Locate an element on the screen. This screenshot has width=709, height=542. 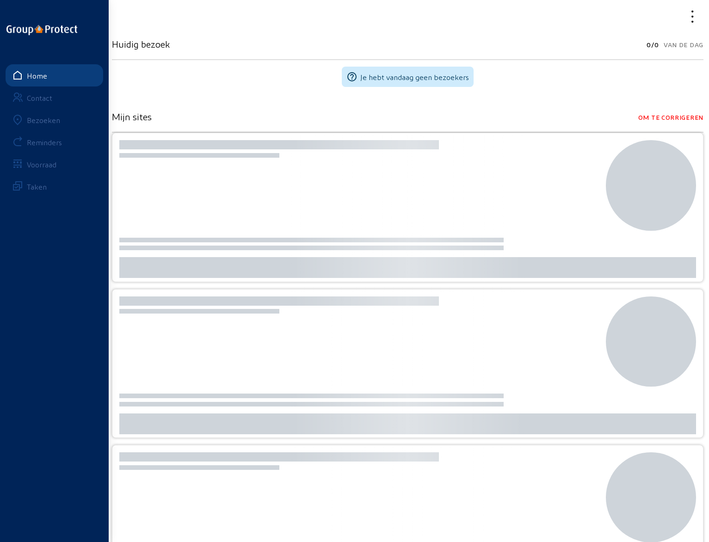
div: Taken is located at coordinates (37, 186).